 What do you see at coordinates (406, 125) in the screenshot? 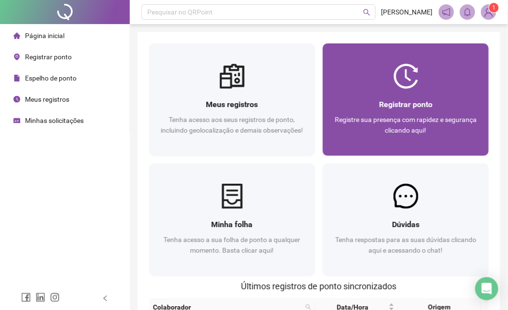
I see `span: Registre sua presença com rapidez e segurança clicando aqui!` at bounding box center [406, 125].